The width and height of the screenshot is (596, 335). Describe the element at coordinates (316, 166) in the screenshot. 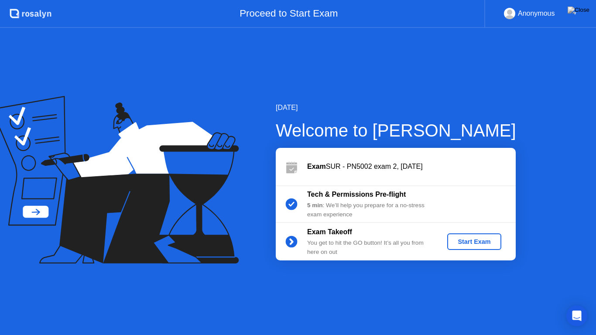

I see `b: Exam` at that location.